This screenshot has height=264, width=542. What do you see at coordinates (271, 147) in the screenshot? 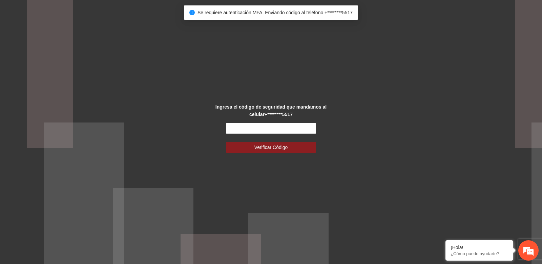
I see `span: Verificar Código` at bounding box center [271, 147].